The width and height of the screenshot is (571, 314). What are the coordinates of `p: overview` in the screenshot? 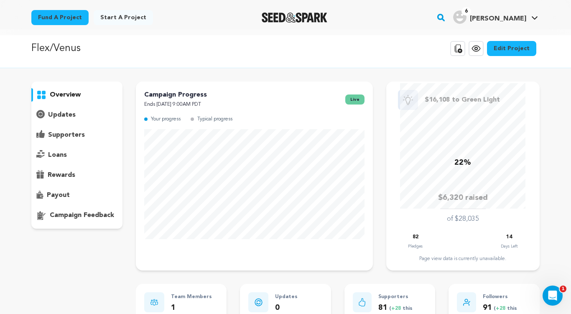 It's located at (65, 95).